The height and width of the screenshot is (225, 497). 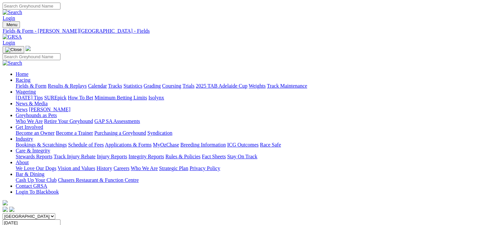 I want to click on a: How To Bet, so click(x=81, y=97).